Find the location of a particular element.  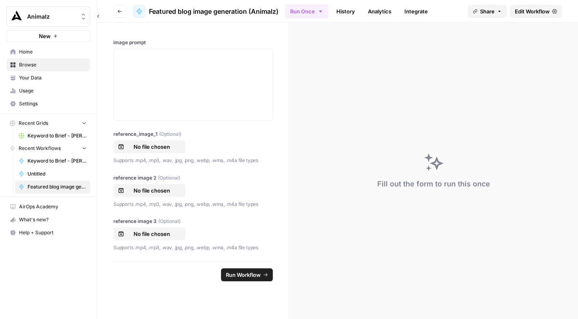

button: Recent Grids is located at coordinates (48, 123).